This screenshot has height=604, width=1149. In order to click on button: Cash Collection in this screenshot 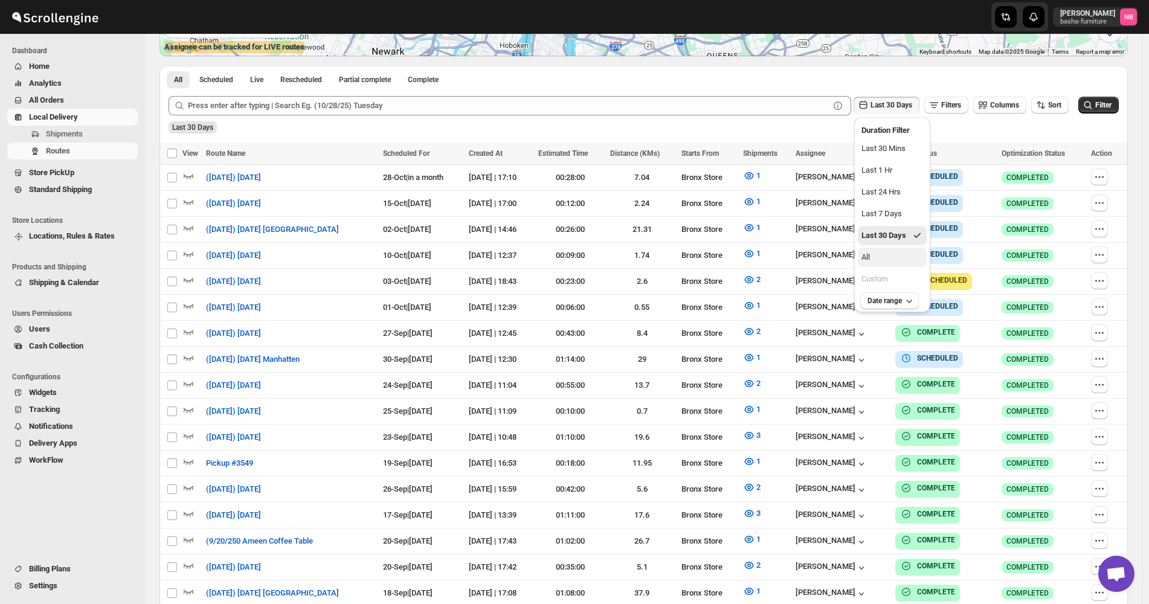, I will do `click(72, 346)`.